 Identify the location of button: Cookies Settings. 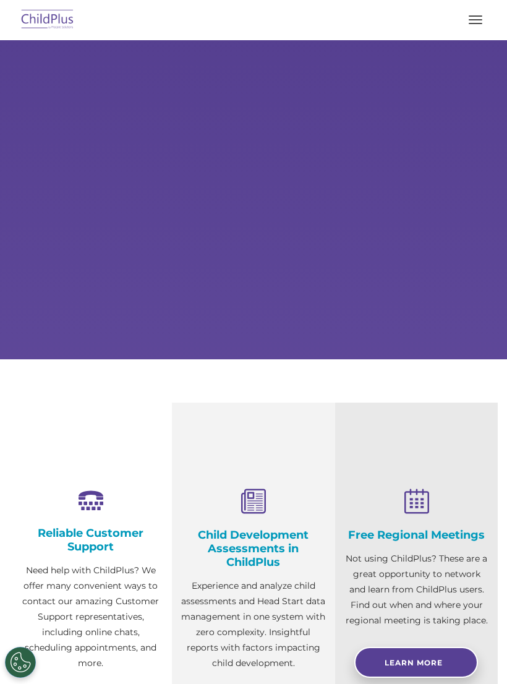
(20, 662).